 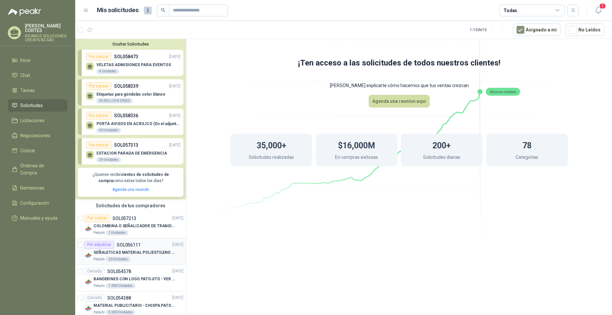 What do you see at coordinates (131, 189) in the screenshot?
I see `a: Agenda una reunión` at bounding box center [131, 189].